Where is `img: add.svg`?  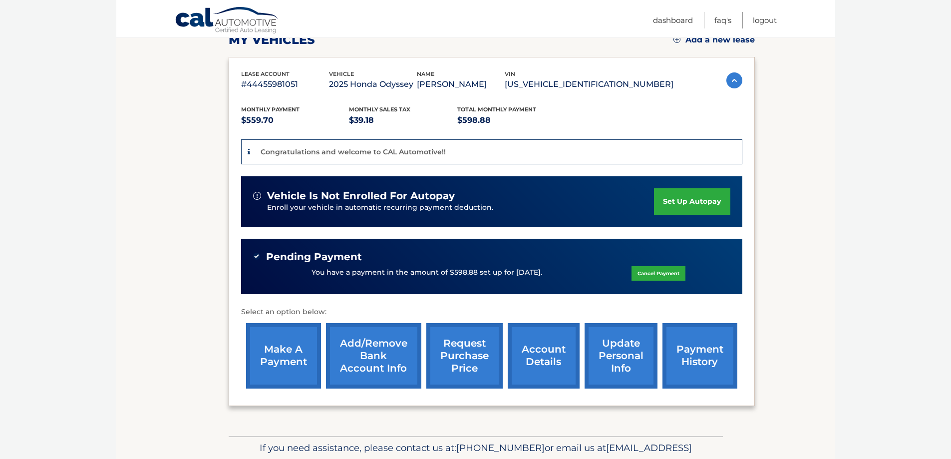 img: add.svg is located at coordinates (677, 39).